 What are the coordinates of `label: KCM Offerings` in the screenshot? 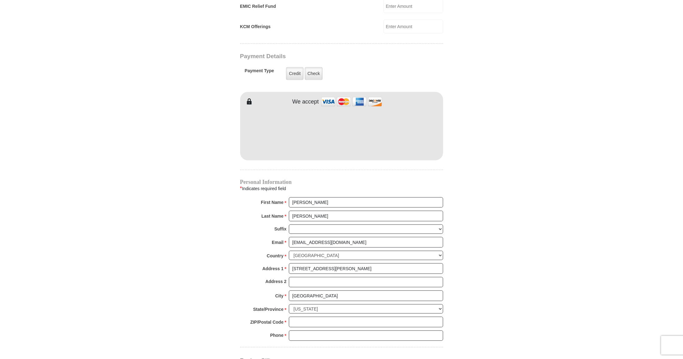 It's located at (256, 27).